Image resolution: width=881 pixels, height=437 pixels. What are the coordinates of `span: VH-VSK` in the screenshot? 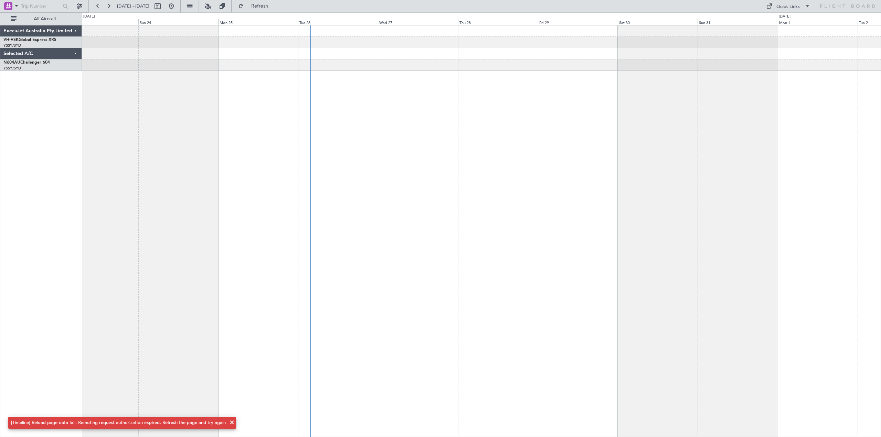 It's located at (11, 40).